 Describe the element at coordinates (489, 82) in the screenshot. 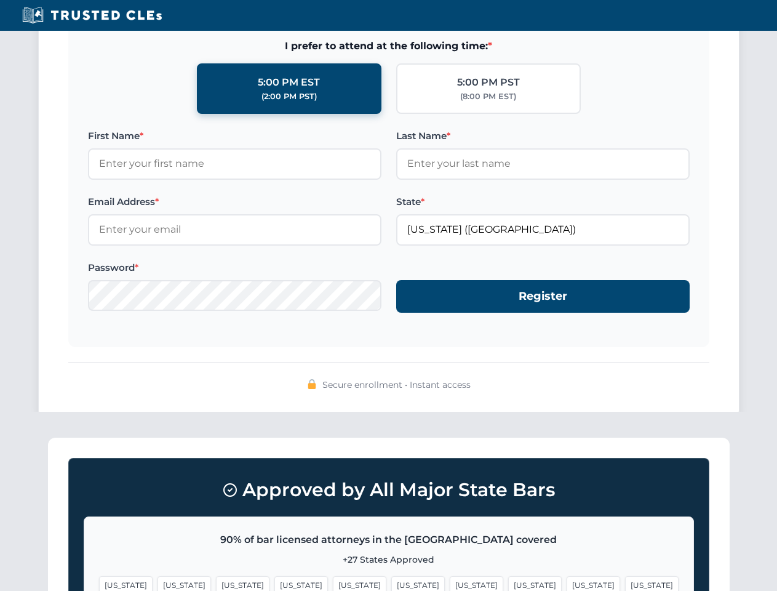

I see `div: 5:00 PM PST` at that location.